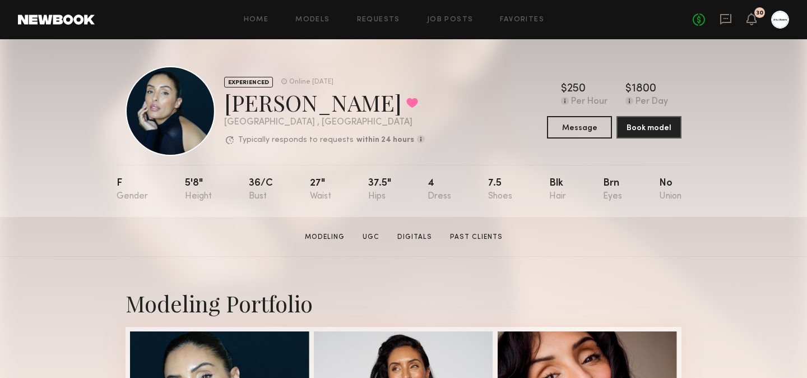 This screenshot has height=378, width=807. I want to click on div: 5'8", so click(198, 189).